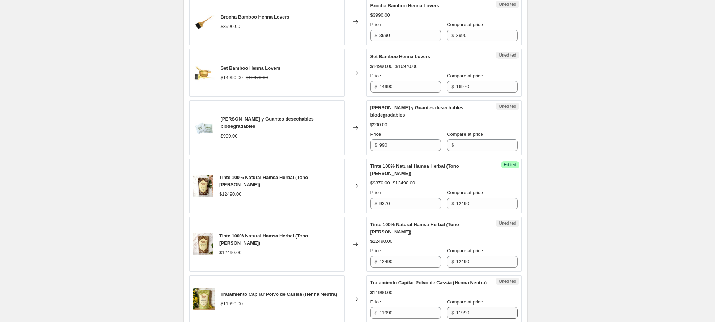  What do you see at coordinates (204, 299) in the screenshot?
I see `img: tratamiento-capilar-polvo-de-cassia-henna-neutra-339238_80x.jpg` at bounding box center [204, 299].